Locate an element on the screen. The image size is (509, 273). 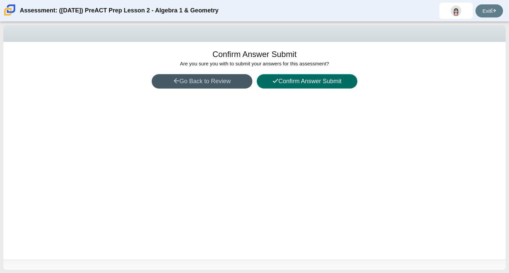
h1: Confirm Answer Submit is located at coordinates (254, 54).